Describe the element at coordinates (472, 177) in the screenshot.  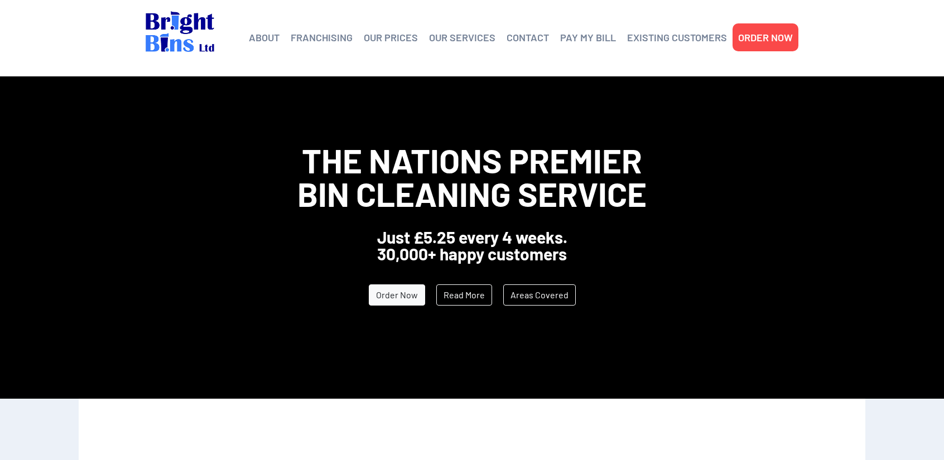
I see `span: The Nations Premier Bin Cleaning Service` at that location.